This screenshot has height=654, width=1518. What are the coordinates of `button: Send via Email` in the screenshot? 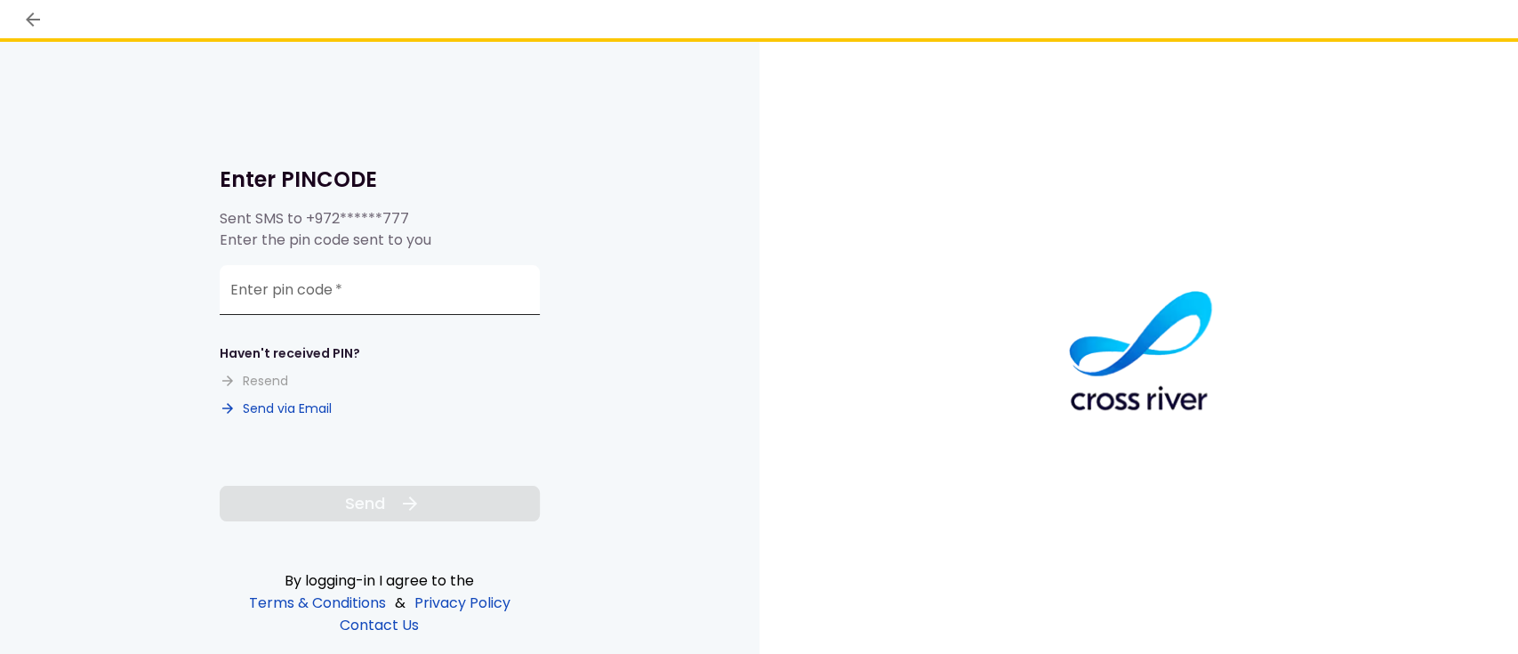 It's located at (276, 408).